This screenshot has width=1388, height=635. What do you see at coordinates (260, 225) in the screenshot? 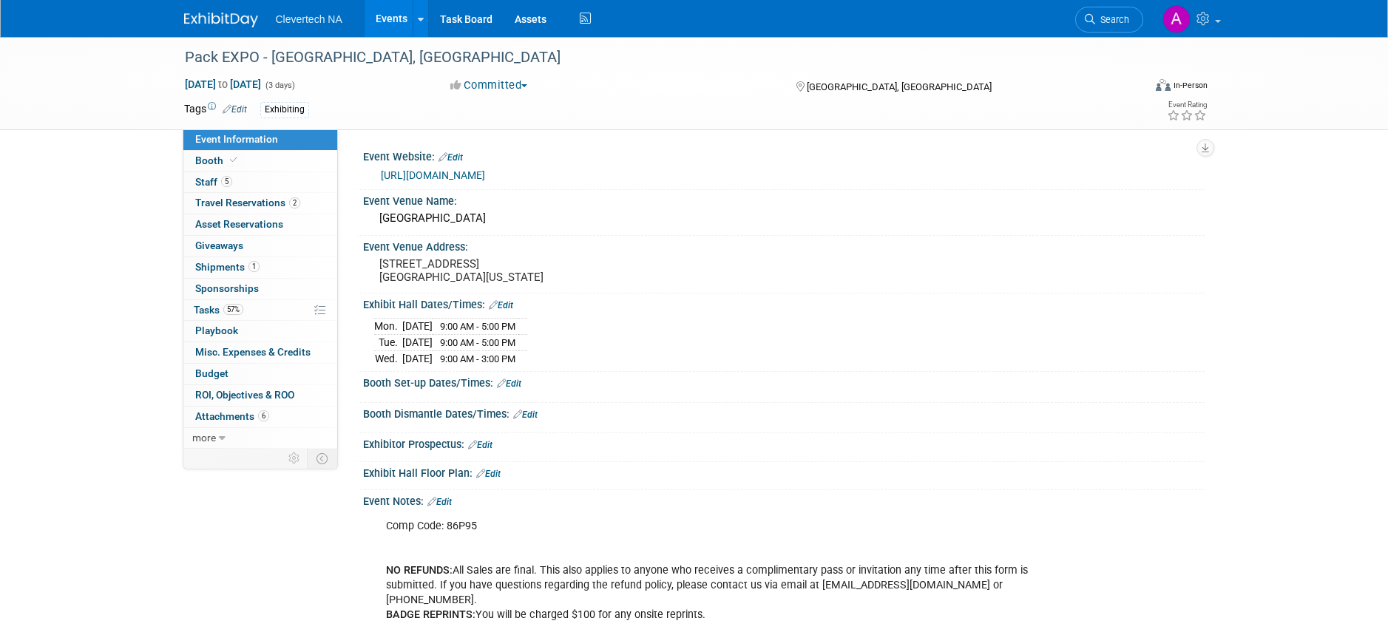
I see `a: Asset Reservations` at bounding box center [260, 225].